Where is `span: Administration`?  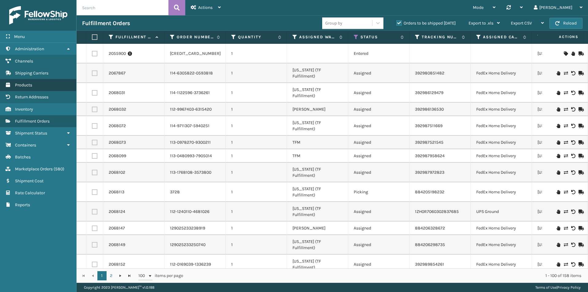
span: Administration is located at coordinates (29, 49).